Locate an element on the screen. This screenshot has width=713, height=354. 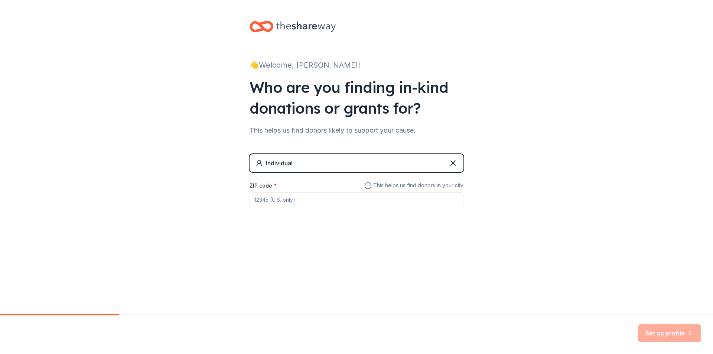
span: This helps us find donors in your city is located at coordinates (414, 185).